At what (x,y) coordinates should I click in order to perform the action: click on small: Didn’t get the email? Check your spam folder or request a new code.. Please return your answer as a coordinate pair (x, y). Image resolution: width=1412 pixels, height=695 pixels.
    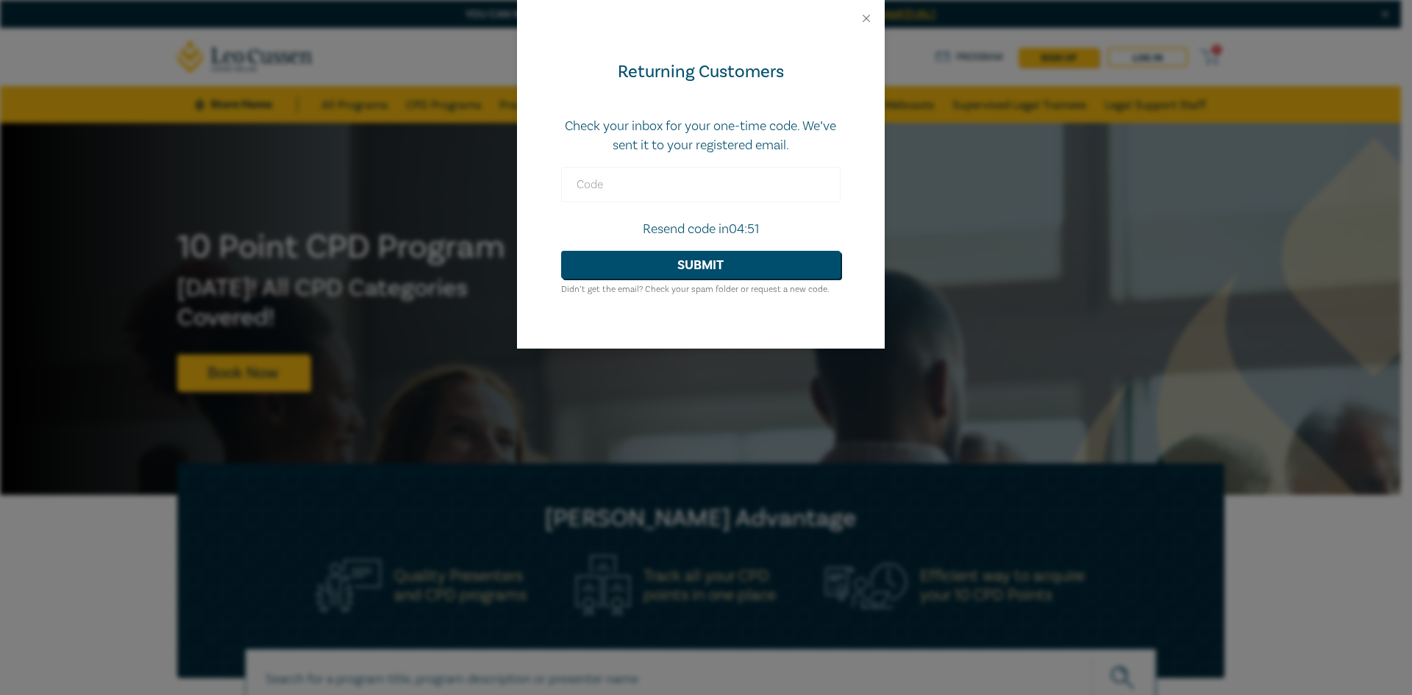
    Looking at the image, I should click on (695, 289).